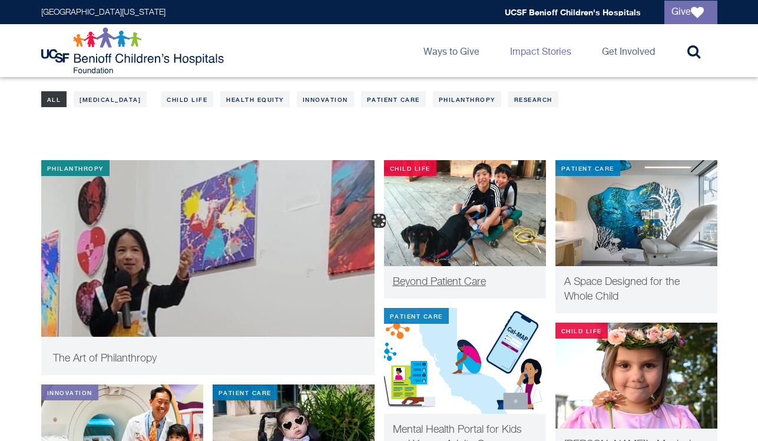  What do you see at coordinates (439, 282) in the screenshot?
I see `span: Beyond Patient Care` at bounding box center [439, 282].